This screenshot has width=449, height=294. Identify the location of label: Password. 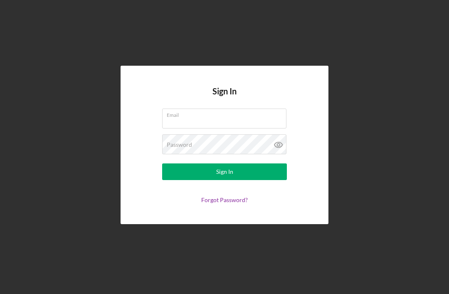
(179, 145).